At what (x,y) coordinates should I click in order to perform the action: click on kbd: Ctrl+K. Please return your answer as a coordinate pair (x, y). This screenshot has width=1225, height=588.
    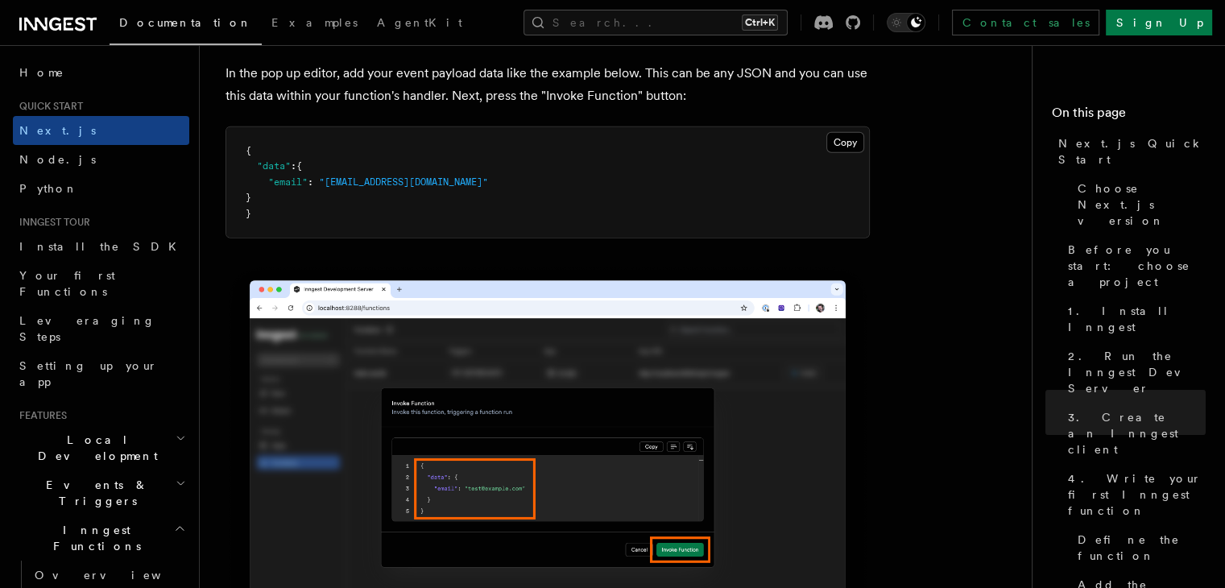
    Looking at the image, I should click on (759, 23).